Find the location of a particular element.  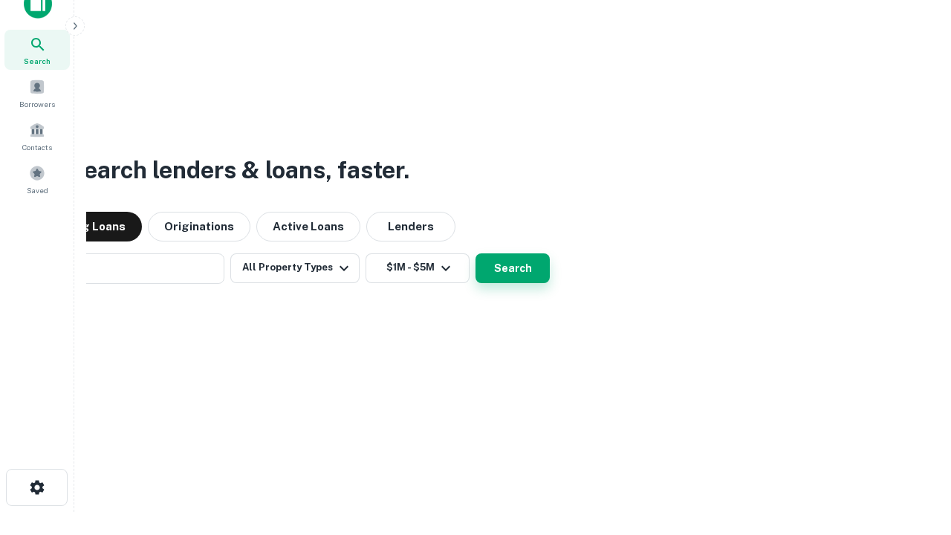

div: Borrowers is located at coordinates (37, 93).